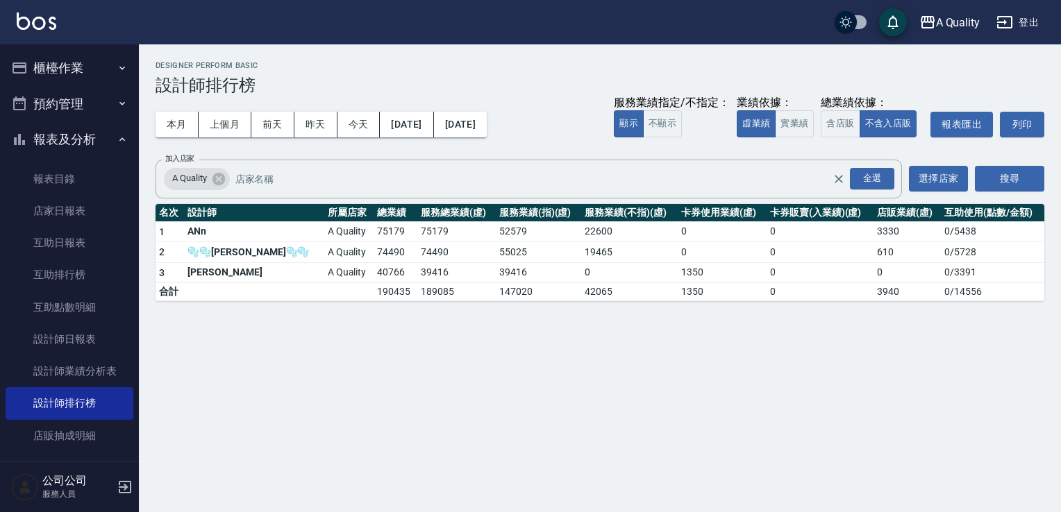 The width and height of the screenshot is (1061, 512). I want to click on button: A Quality, so click(950, 22).